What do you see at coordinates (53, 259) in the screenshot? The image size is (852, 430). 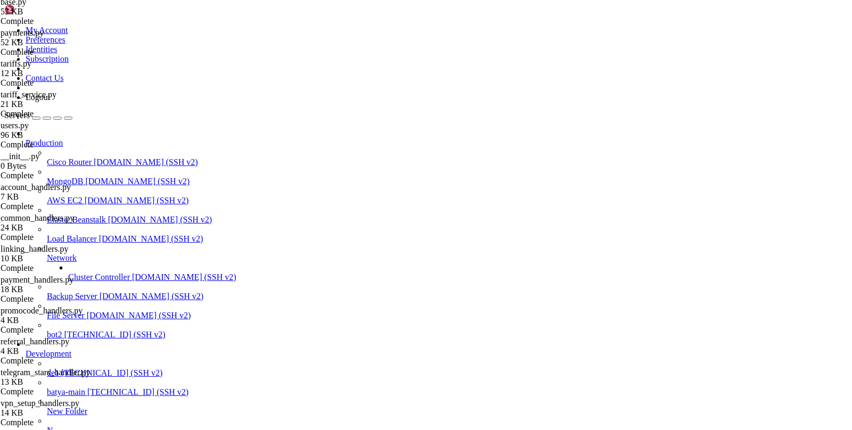 I see `div: 10 KB` at bounding box center [53, 259].